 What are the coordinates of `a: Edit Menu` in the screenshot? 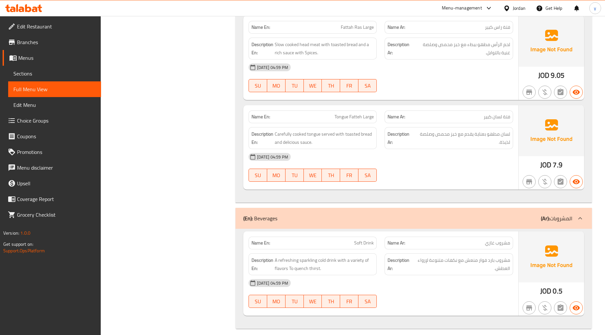 It's located at (55, 105).